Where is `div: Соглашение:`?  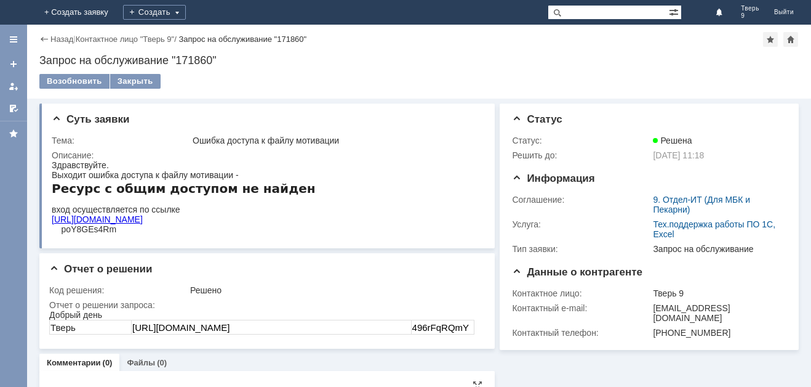 div: Соглашение: is located at coordinates (581, 199).